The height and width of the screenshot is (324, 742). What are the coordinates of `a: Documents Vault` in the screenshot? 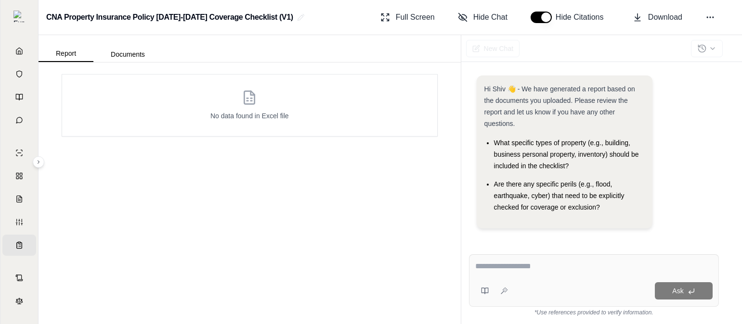 It's located at (19, 74).